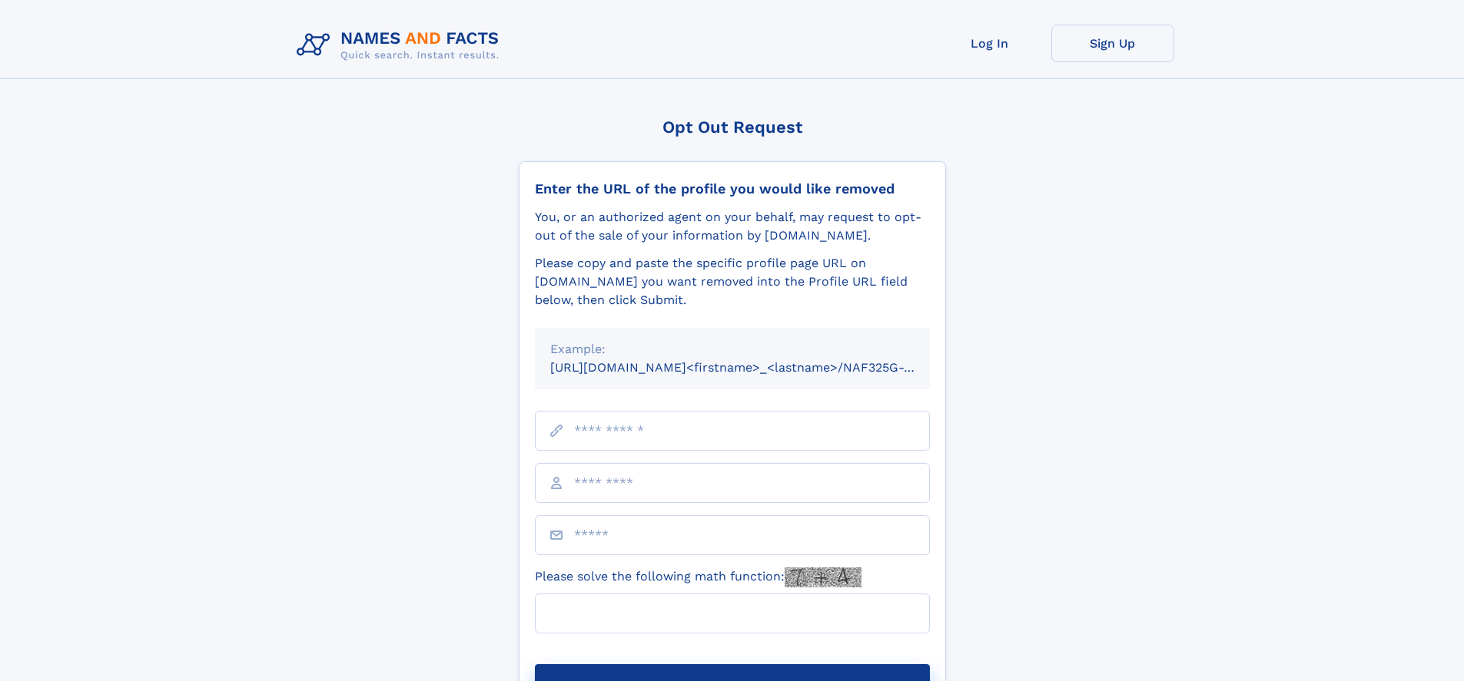 Image resolution: width=1464 pixels, height=681 pixels. What do you see at coordinates (732, 127) in the screenshot?
I see `div: Opt Out Request` at bounding box center [732, 127].